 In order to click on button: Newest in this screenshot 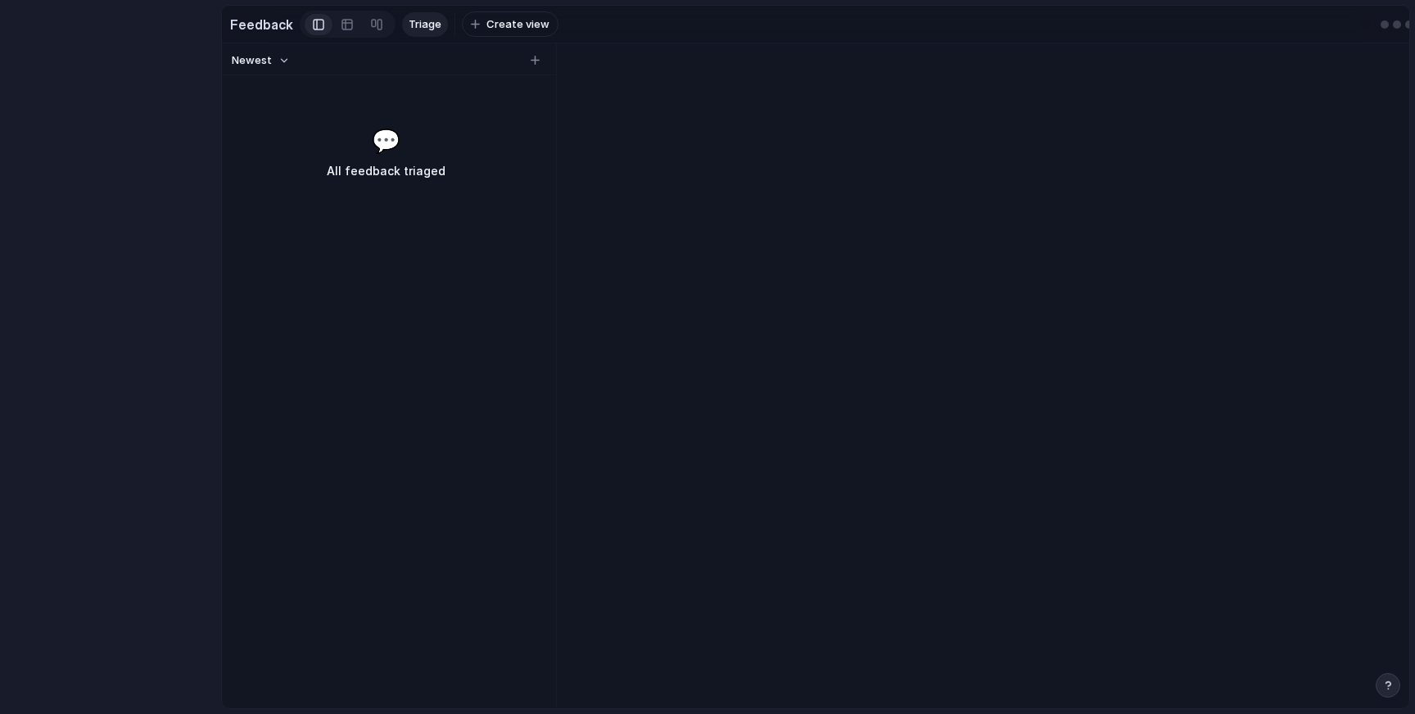, I will do `click(260, 61)`.